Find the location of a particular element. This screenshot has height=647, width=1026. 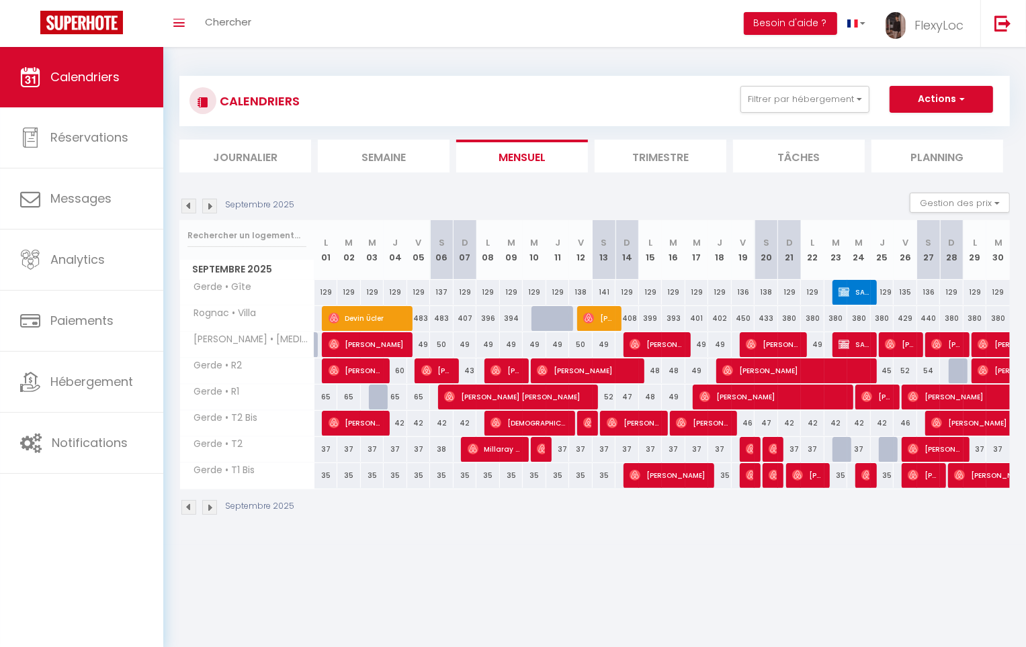

th: 08 is located at coordinates (488, 250).